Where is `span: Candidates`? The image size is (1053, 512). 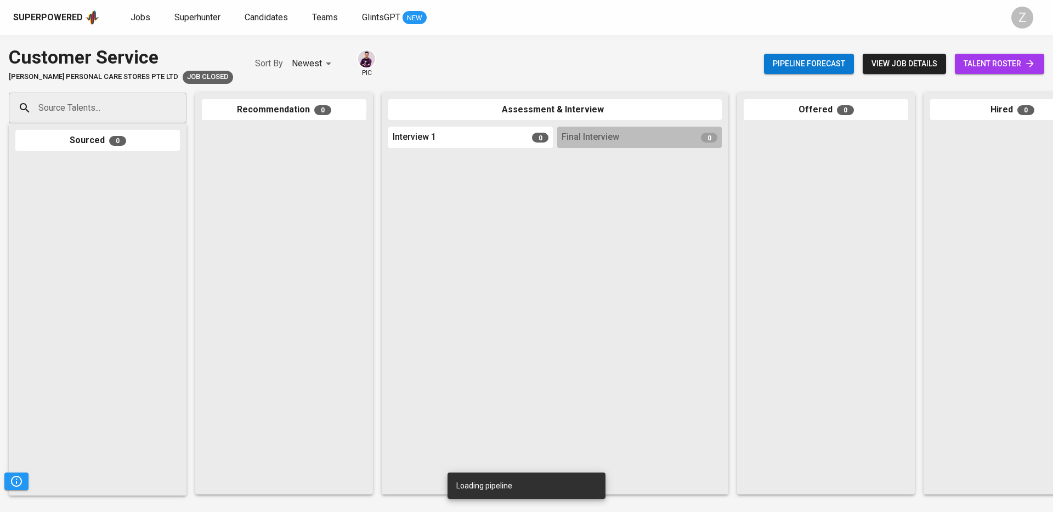 span: Candidates is located at coordinates (266, 17).